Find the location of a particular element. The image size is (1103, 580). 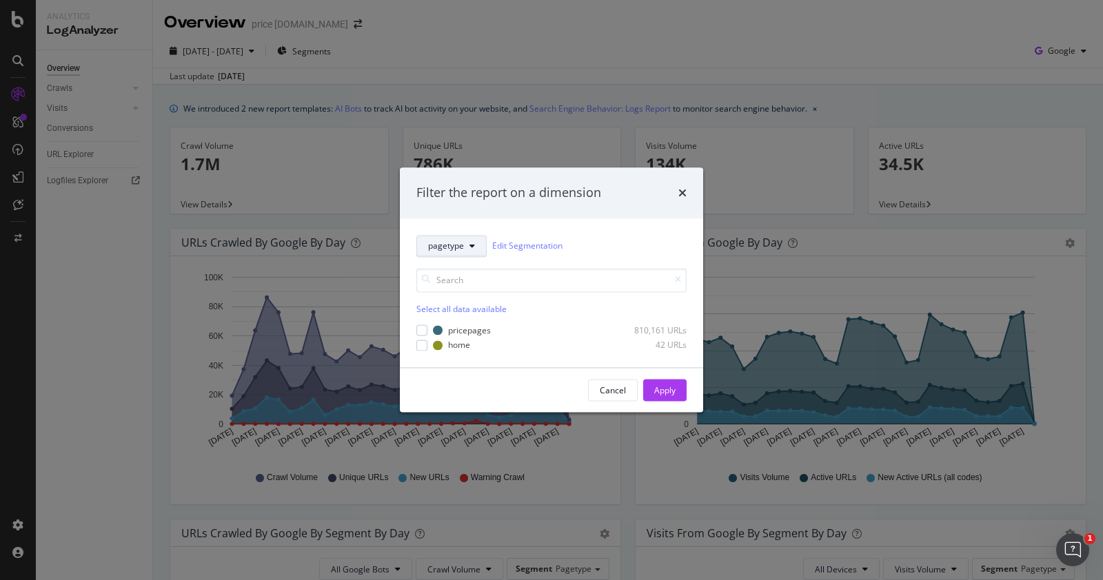

div: 810,161 URLs is located at coordinates (653, 330).